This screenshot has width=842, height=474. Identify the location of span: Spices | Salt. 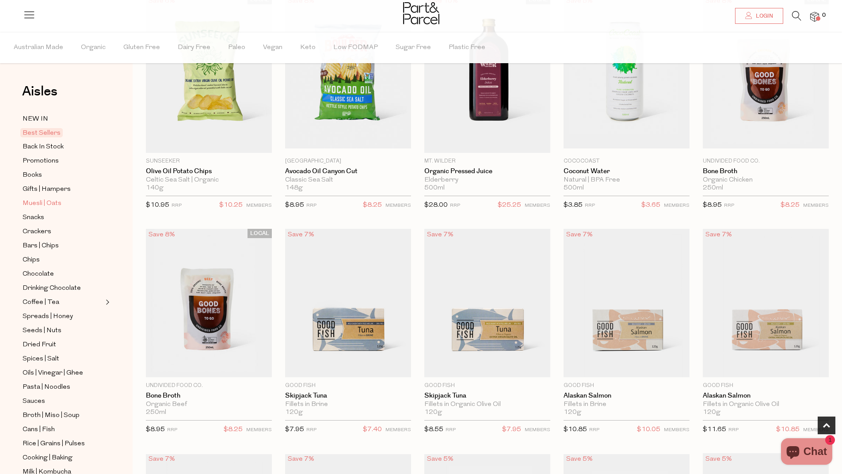
(41, 359).